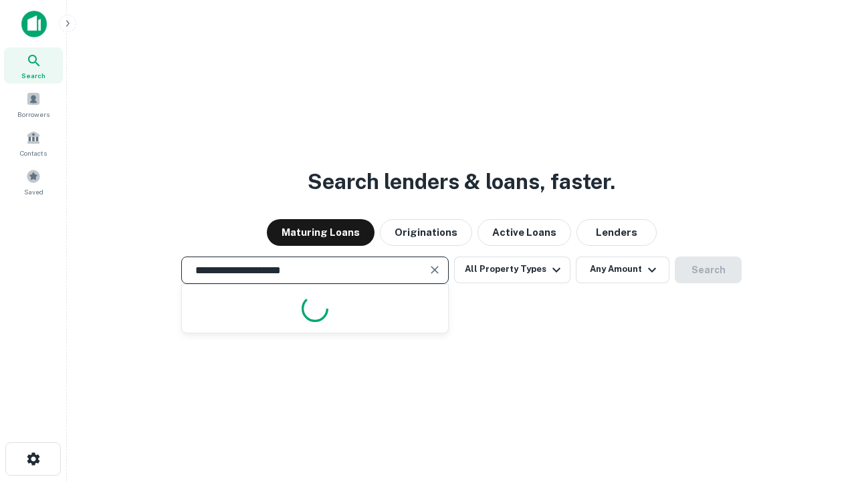 The image size is (856, 481). What do you see at coordinates (33, 104) in the screenshot?
I see `div: Borrowers` at bounding box center [33, 104].